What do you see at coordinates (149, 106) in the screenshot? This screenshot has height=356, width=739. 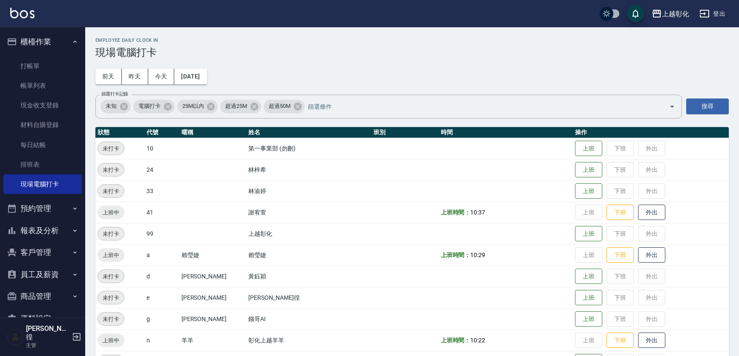 I see `span: 電腦打卡` at bounding box center [149, 106].